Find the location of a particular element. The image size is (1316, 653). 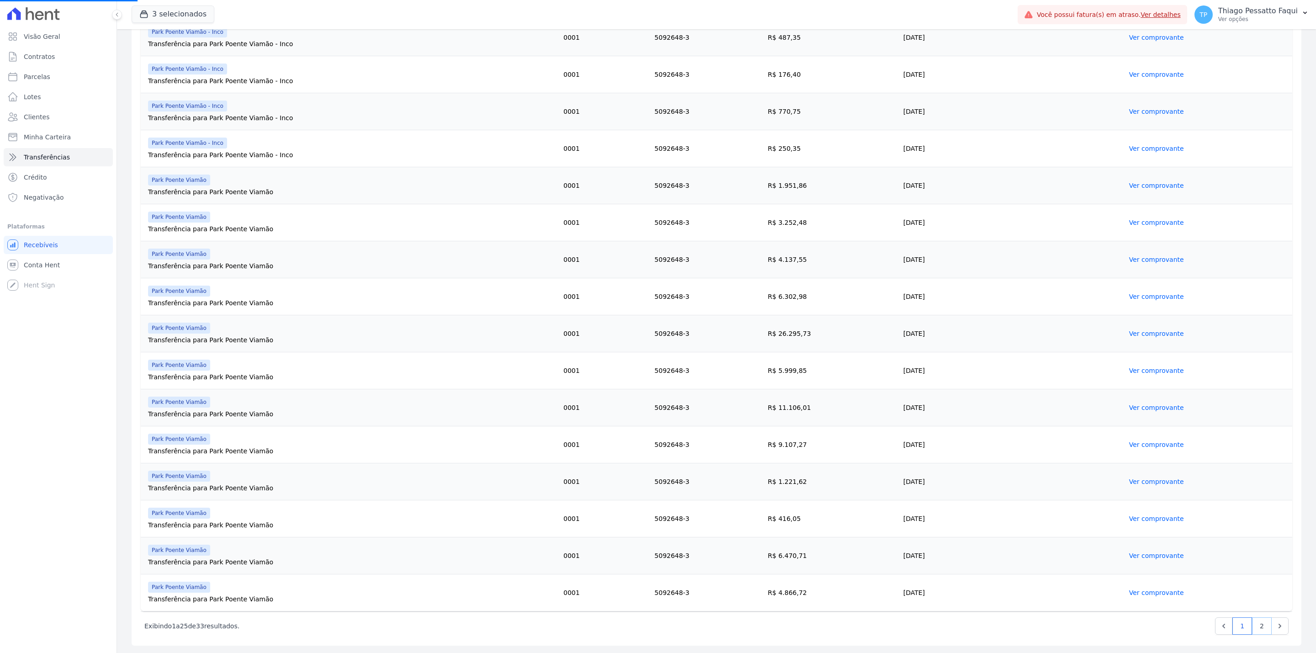

td: R$ 416,05 is located at coordinates (831, 519).